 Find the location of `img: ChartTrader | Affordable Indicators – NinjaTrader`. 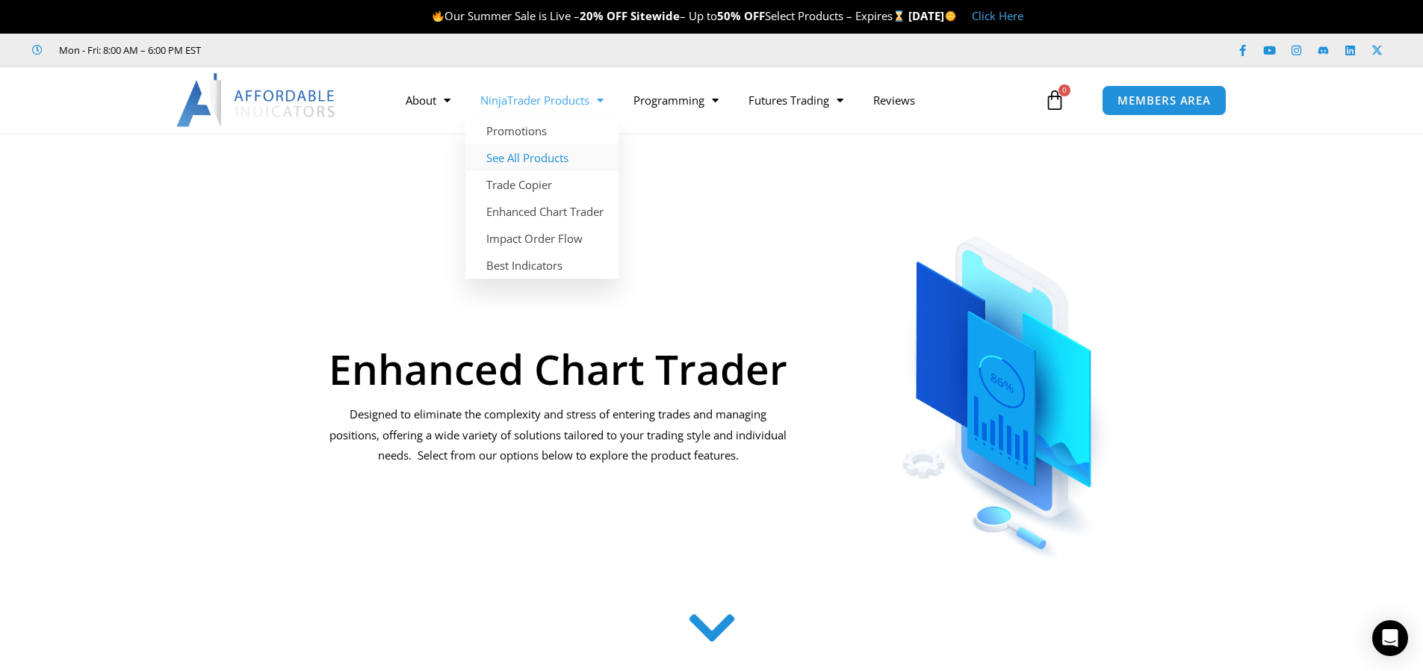

img: ChartTrader | Affordable Indicators – NinjaTrader is located at coordinates (1005, 382).